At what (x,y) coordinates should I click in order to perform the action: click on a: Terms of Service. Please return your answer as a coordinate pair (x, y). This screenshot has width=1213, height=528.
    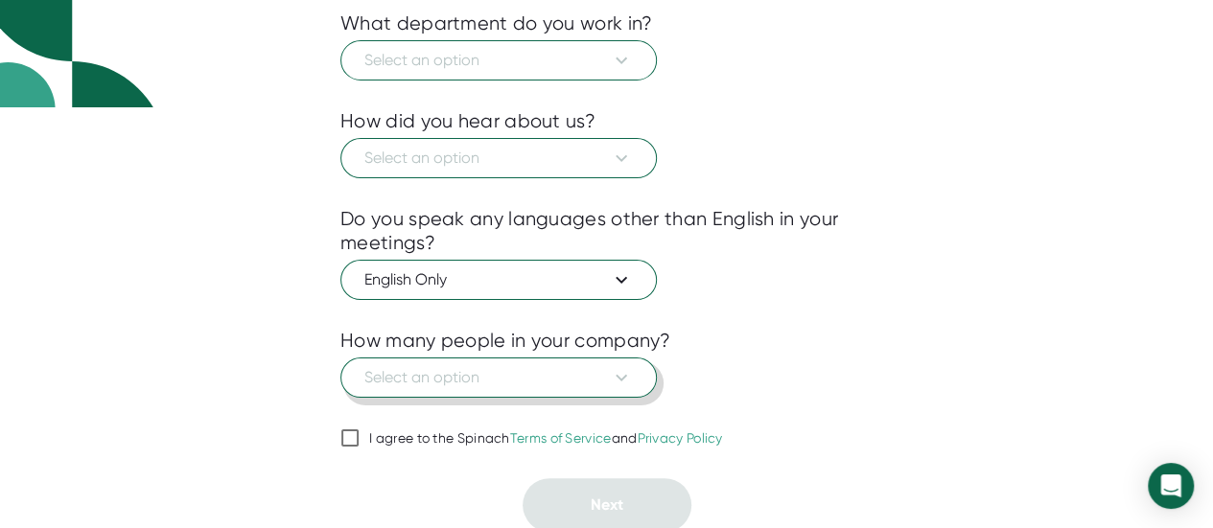
    Looking at the image, I should click on (561, 438).